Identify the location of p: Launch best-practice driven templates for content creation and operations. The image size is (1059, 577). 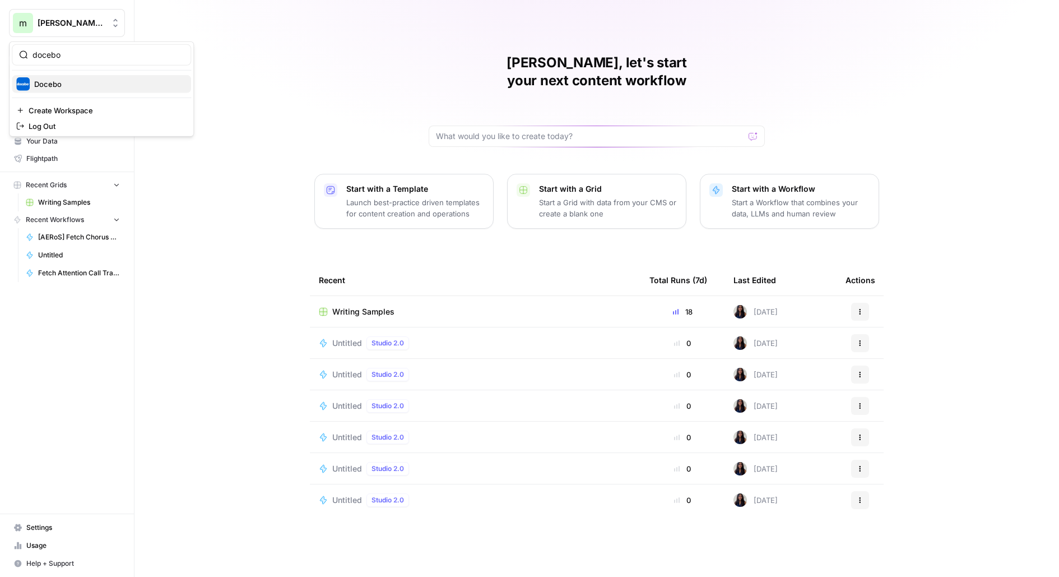
(415, 208).